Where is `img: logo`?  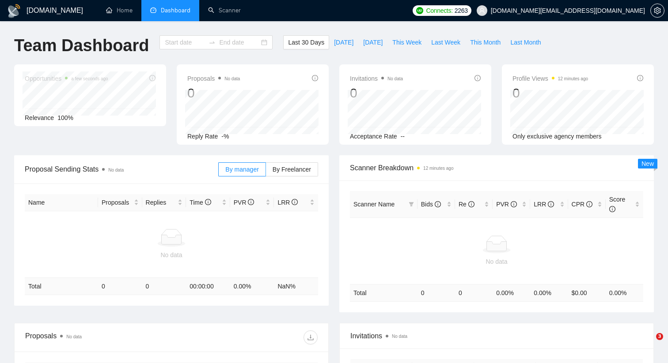 img: logo is located at coordinates (14, 11).